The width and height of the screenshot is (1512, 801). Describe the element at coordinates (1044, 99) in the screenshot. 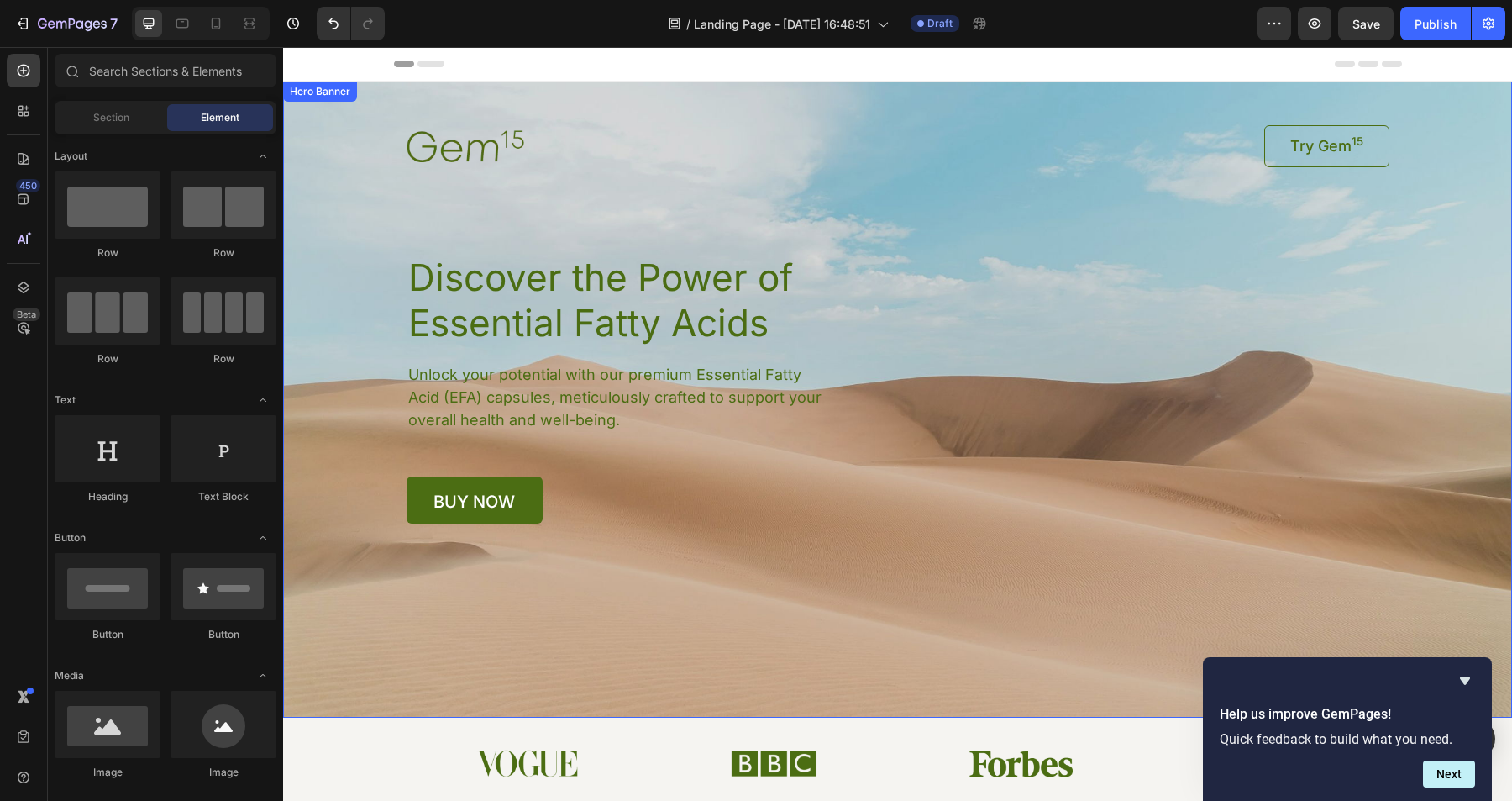

I see `p: Try Gem` at that location.